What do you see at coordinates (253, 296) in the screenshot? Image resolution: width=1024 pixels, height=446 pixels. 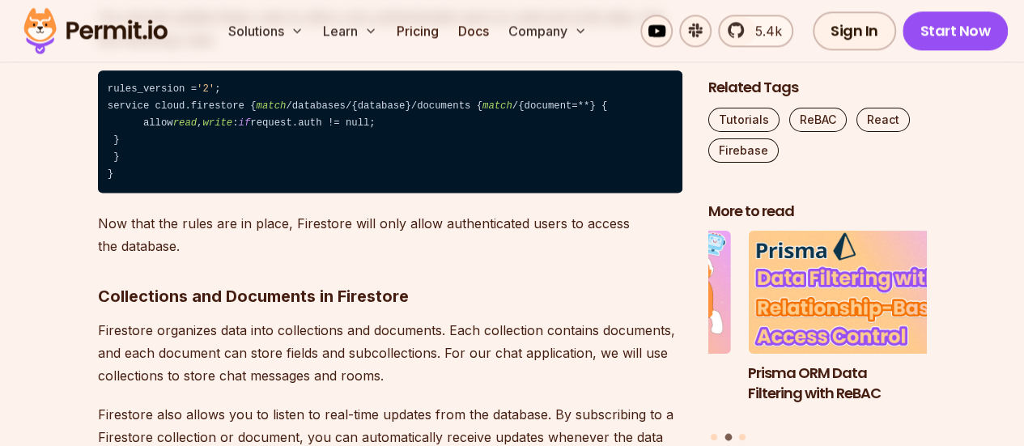 I see `strong: Collections and Documents in Firestore` at bounding box center [253, 296].